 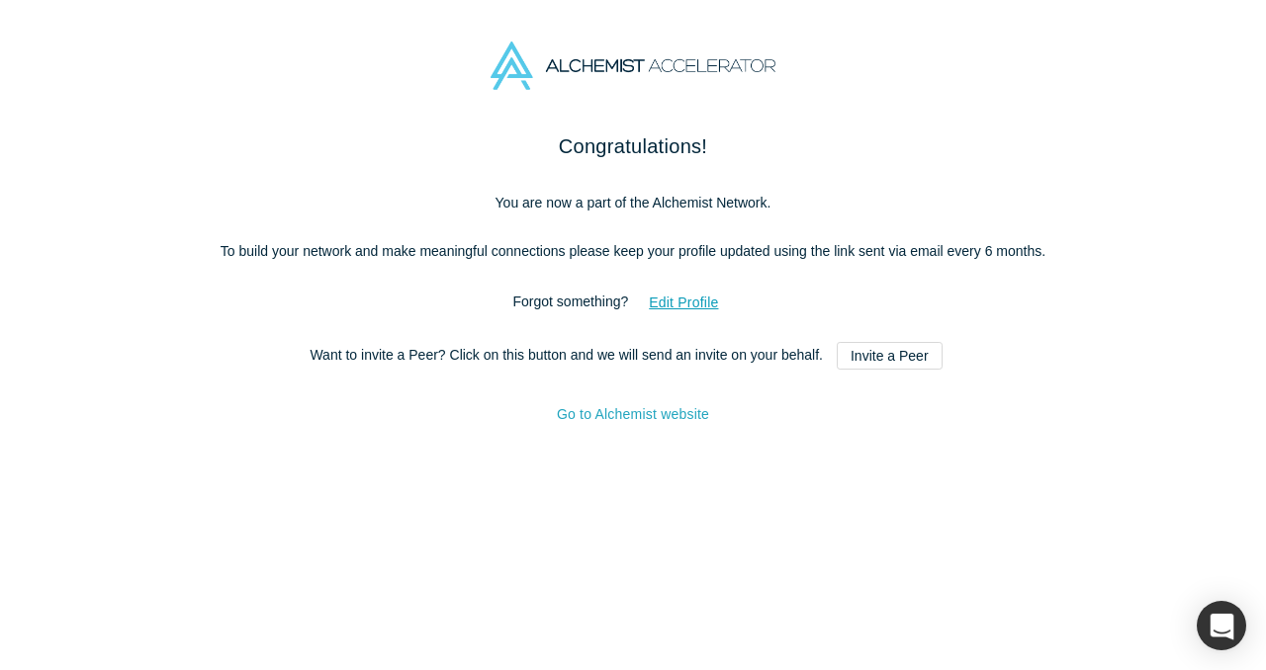 What do you see at coordinates (633, 203) in the screenshot?
I see `p: You are now a part of the Alchemist Network.` at bounding box center [633, 203].